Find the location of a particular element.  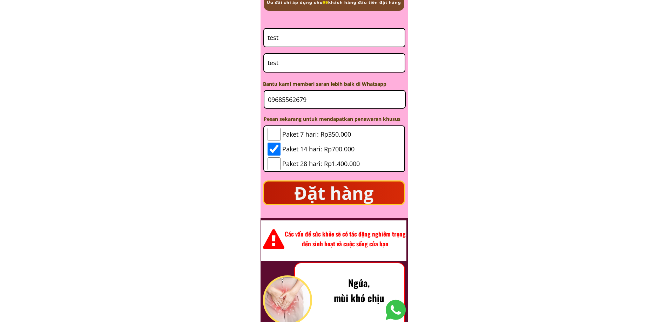

input: Phone is located at coordinates (334, 63).